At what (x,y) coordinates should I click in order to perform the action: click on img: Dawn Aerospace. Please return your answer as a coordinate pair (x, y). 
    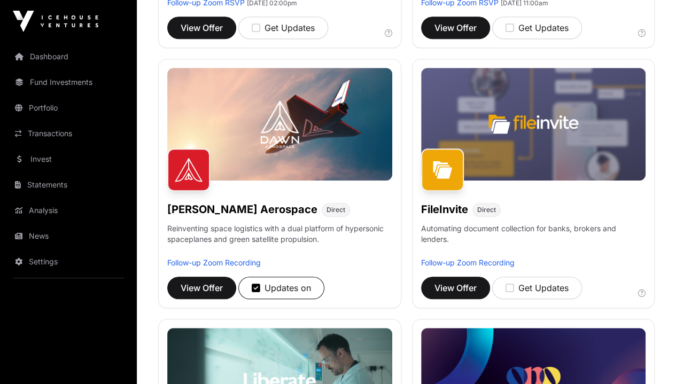
    Looking at the image, I should click on (189, 170).